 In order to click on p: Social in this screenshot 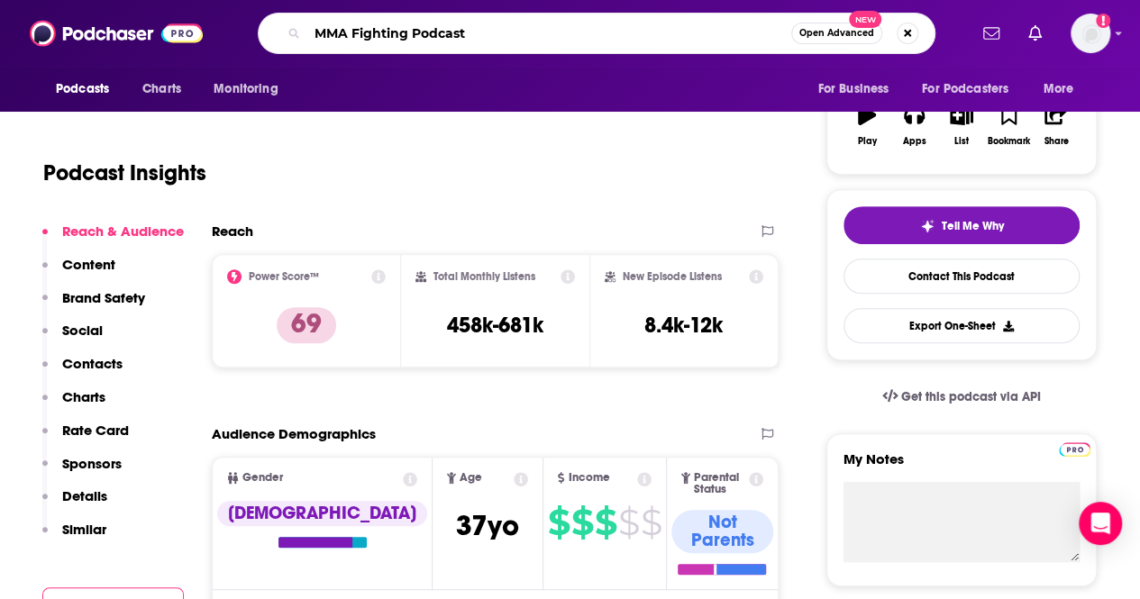, I will do `click(82, 330)`.